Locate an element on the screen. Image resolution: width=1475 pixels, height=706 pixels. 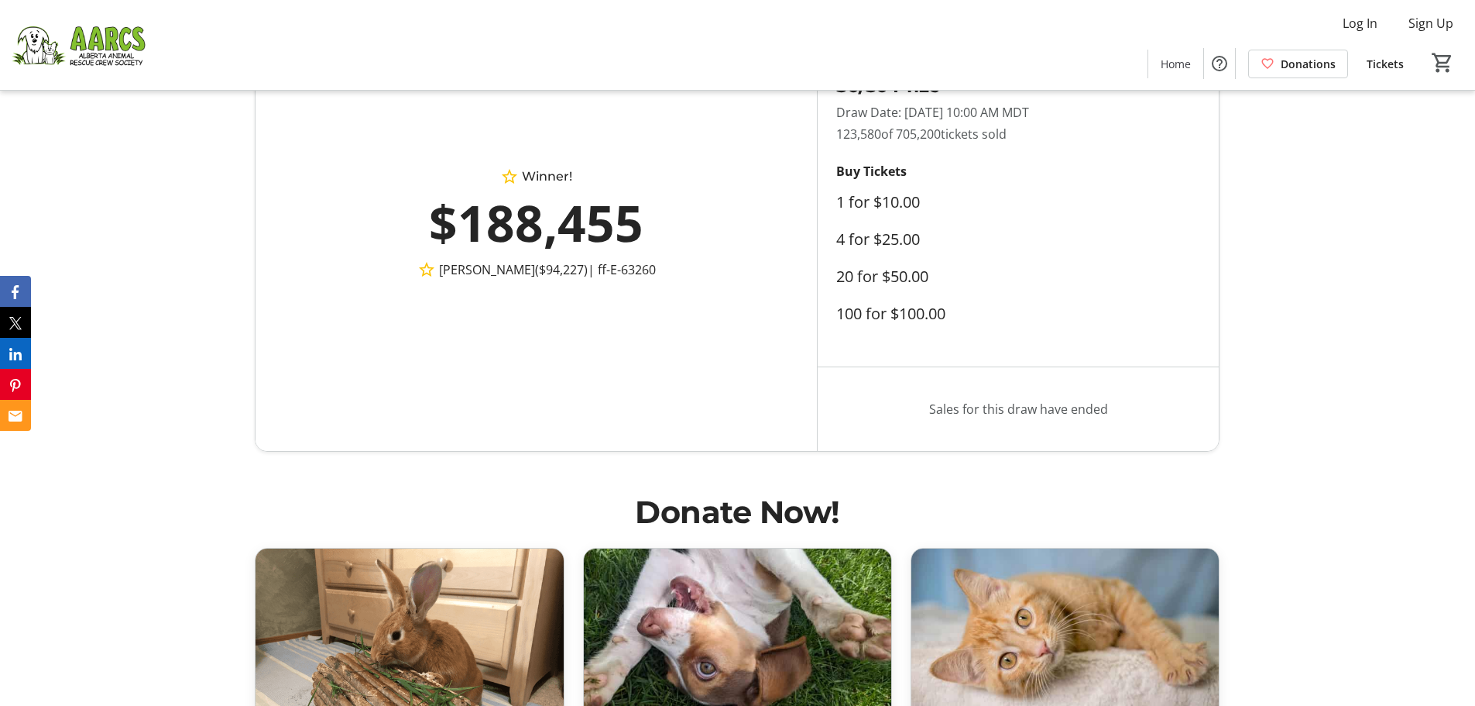
label: 20 for $50.00 is located at coordinates (882, 276).